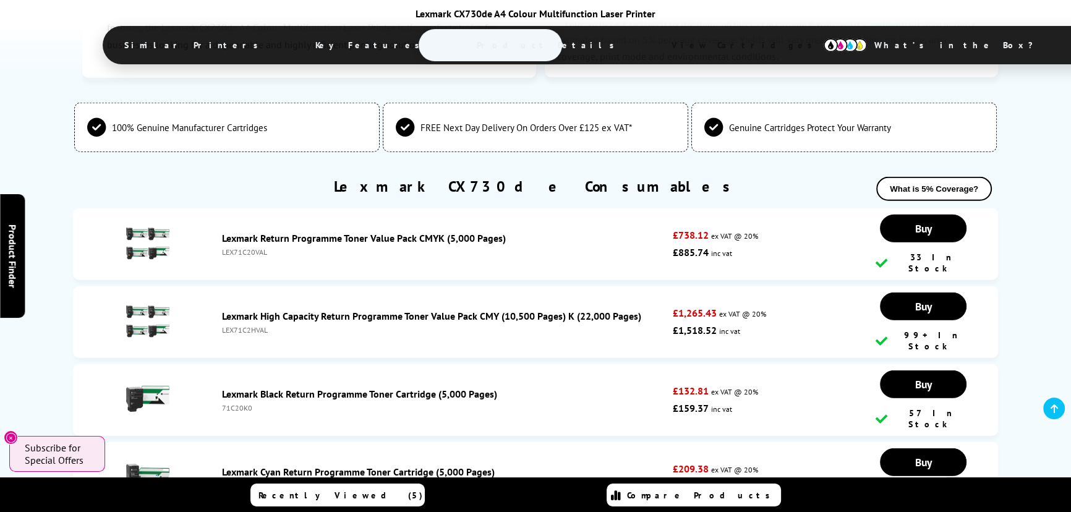 This screenshot has width=1071, height=512. What do you see at coordinates (690, 391) in the screenshot?
I see `strong: £132.81` at bounding box center [690, 391].